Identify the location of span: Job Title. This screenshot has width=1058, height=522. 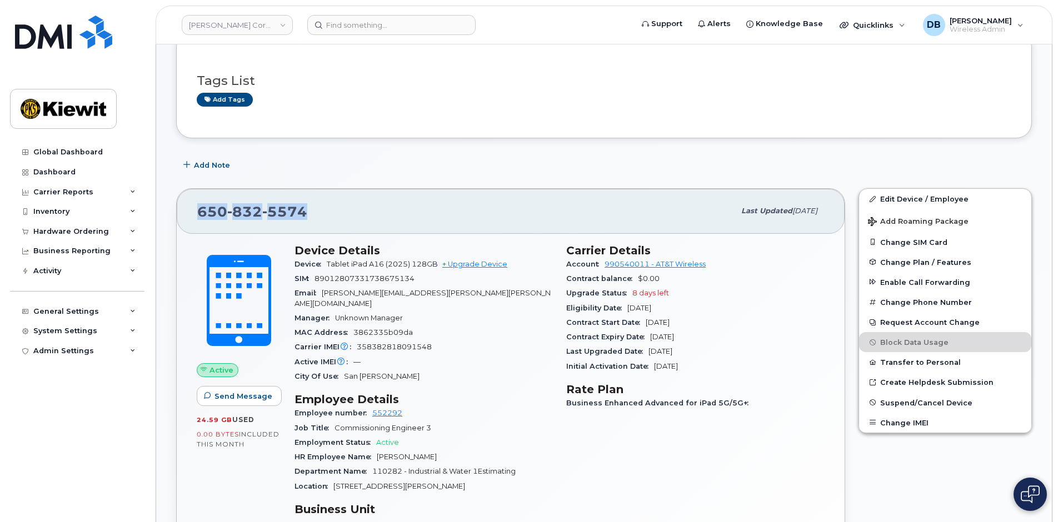
(315, 428).